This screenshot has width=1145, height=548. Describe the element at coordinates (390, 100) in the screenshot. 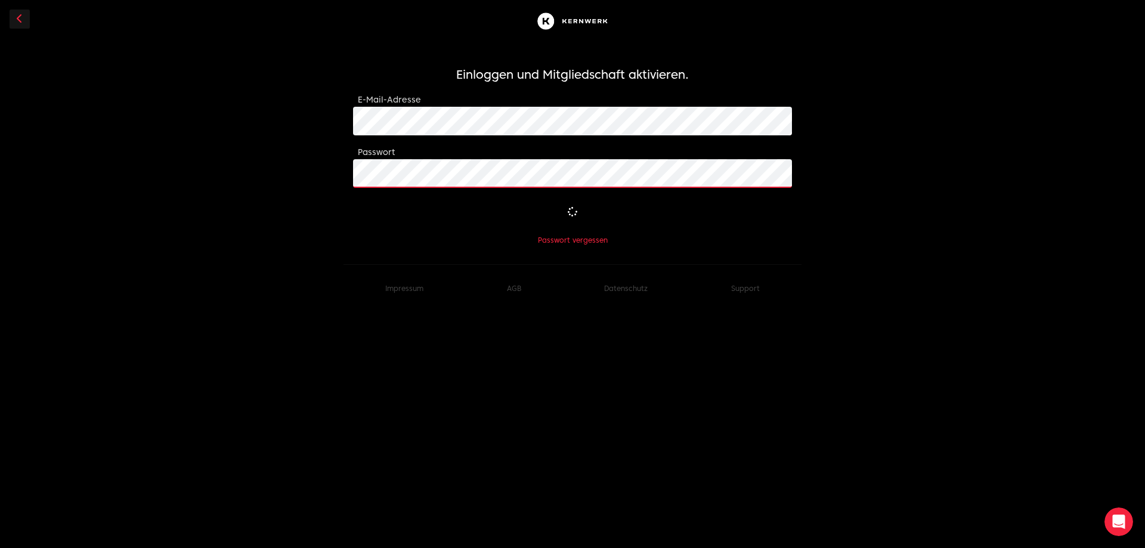

I see `label: E-Mail-Adresse` at that location.